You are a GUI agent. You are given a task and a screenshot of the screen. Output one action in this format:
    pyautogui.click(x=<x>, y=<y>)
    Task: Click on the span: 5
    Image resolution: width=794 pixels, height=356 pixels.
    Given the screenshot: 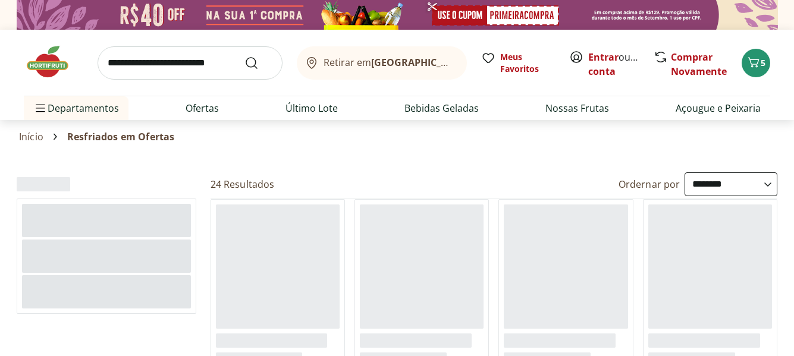 What is the action you would take?
    pyautogui.click(x=763, y=62)
    